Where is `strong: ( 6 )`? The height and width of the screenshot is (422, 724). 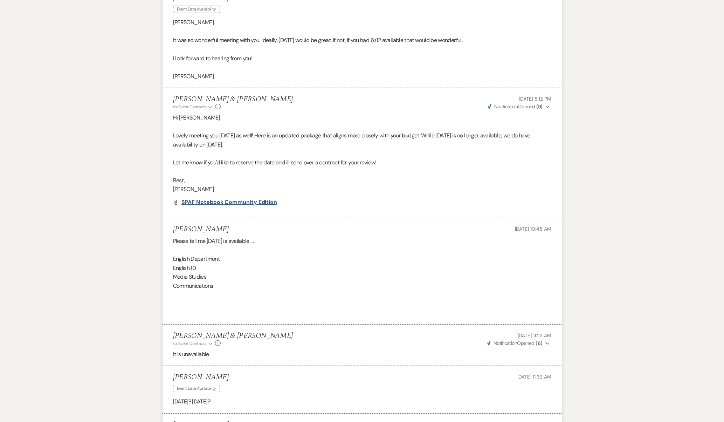 strong: ( 6 ) is located at coordinates (539, 343).